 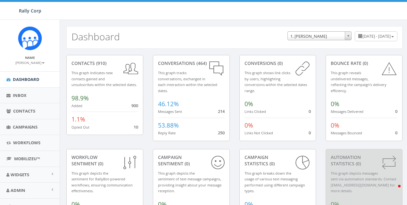 What do you see at coordinates (80, 127) in the screenshot?
I see `small: Opted Out` at bounding box center [80, 127].